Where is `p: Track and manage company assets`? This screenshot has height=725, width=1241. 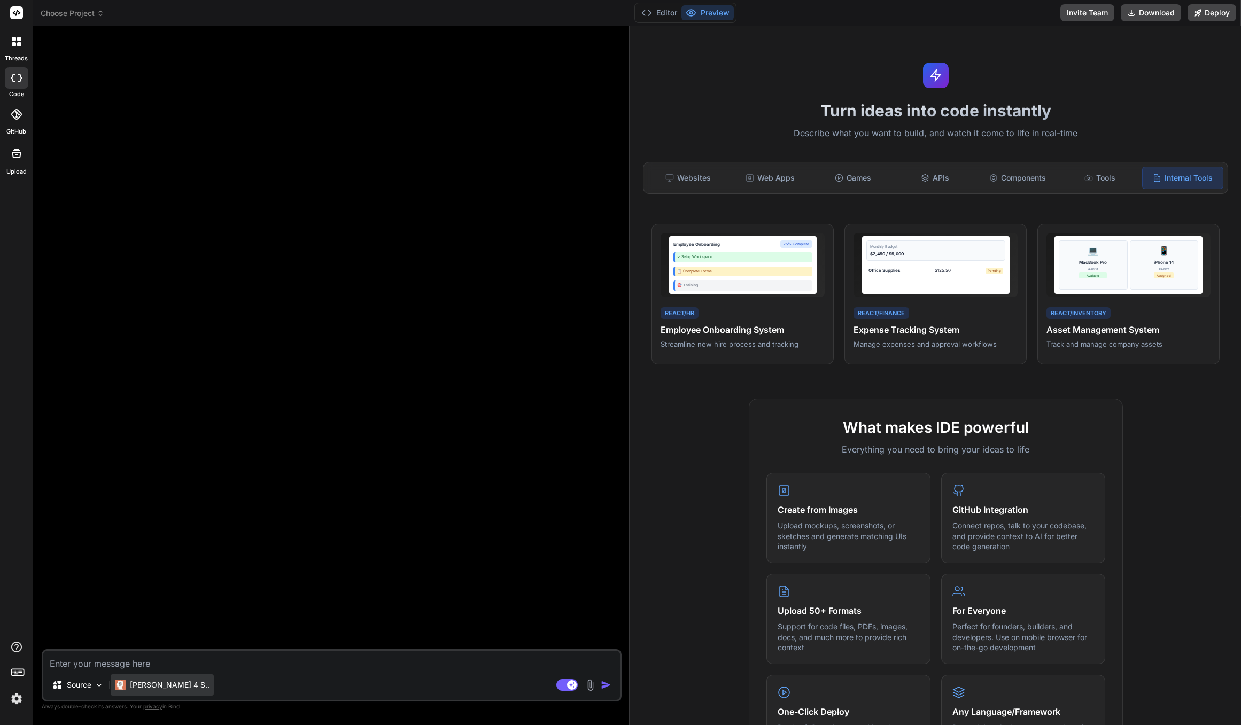
p: Track and manage company assets is located at coordinates (1128, 344).